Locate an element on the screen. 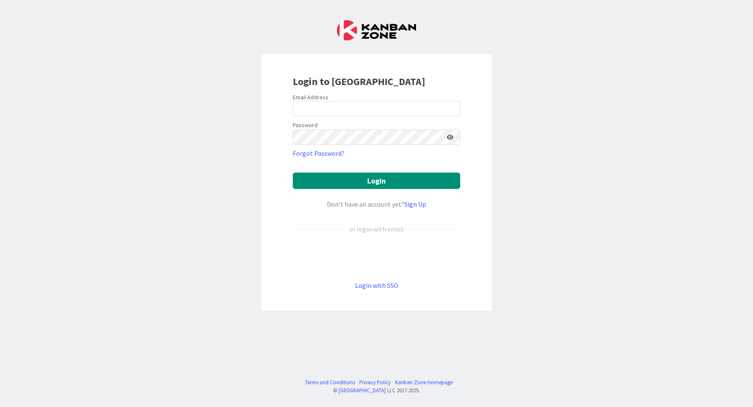  div: Don’t have an account yet? is located at coordinates (376, 204).